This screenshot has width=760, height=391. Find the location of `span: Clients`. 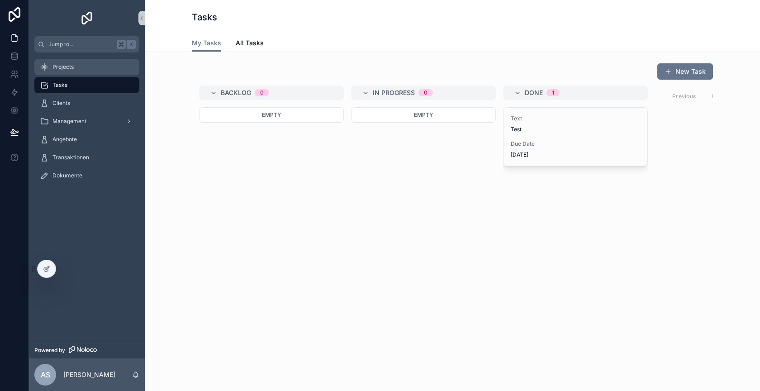

span: Clients is located at coordinates (61, 103).